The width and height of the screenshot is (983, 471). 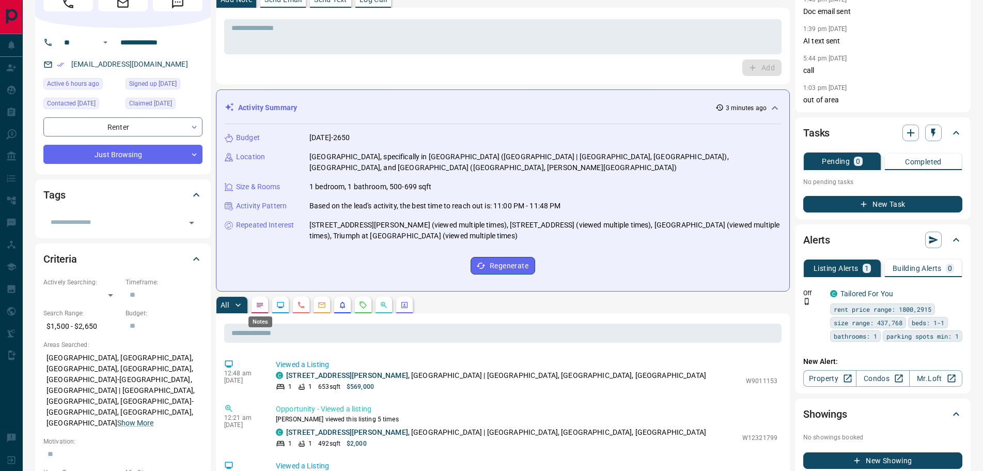 What do you see at coordinates (883, 204) in the screenshot?
I see `button: New Task` at bounding box center [883, 204].